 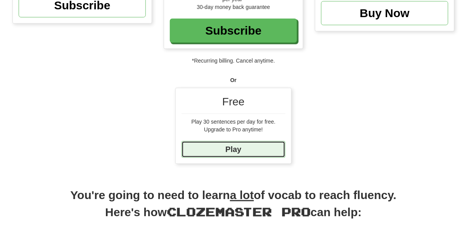 I want to click on div: 30-day money back guarantee, so click(x=234, y=7).